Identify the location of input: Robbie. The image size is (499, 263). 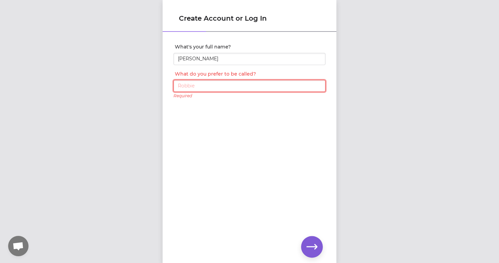
(249, 86).